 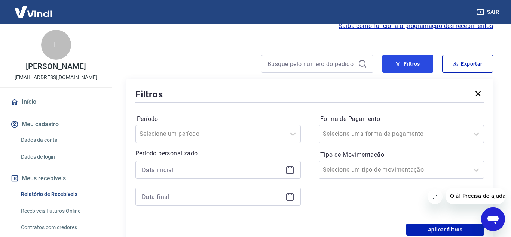 What do you see at coordinates (149, 95) in the screenshot?
I see `h5: Filtros` at bounding box center [149, 95].